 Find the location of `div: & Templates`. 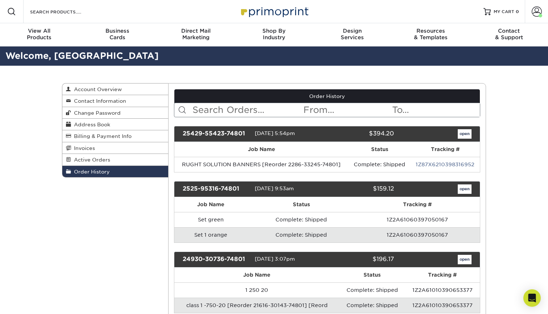

div: & Templates is located at coordinates (431, 34).